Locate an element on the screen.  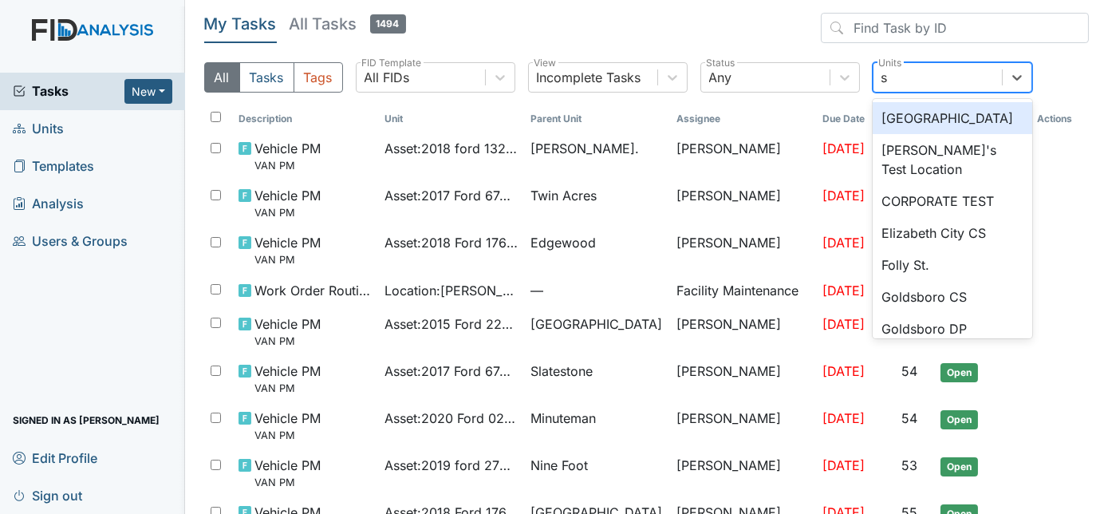
div: All FIDs is located at coordinates (387, 77).